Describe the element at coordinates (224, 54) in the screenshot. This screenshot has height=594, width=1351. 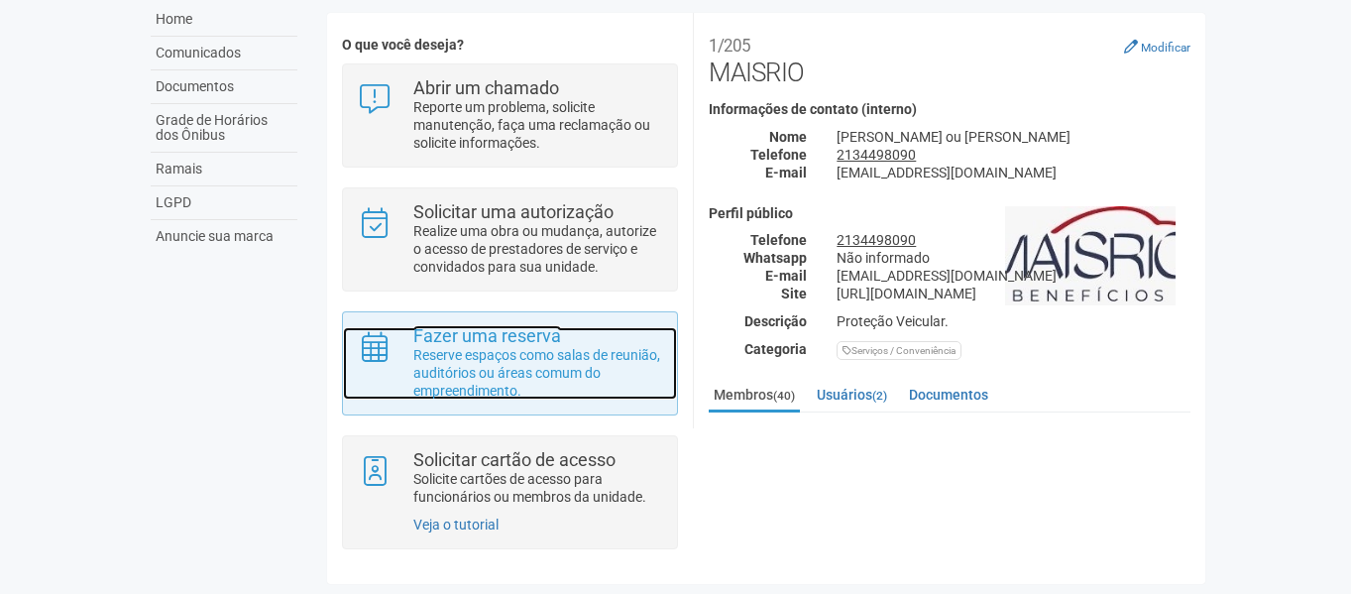
I see `a: Comunicados` at that location.